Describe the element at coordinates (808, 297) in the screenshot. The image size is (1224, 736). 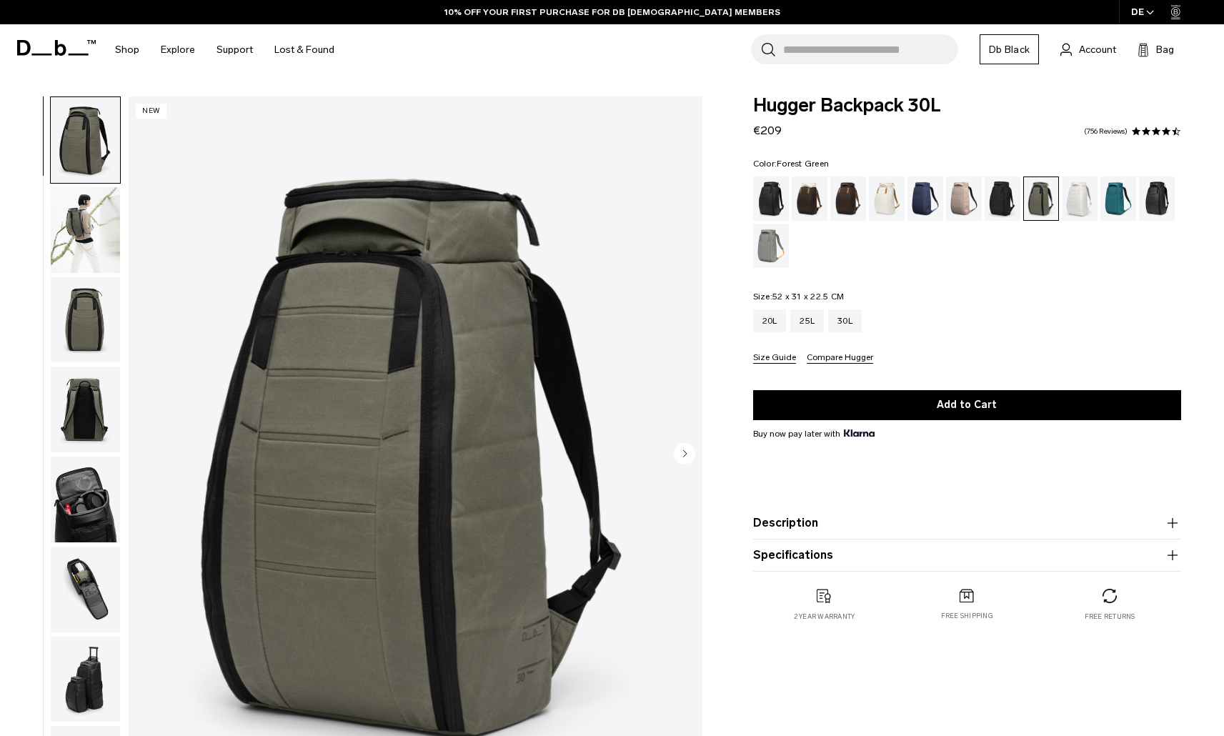
I see `span: 52 x 31 x 22.5 CM` at that location.